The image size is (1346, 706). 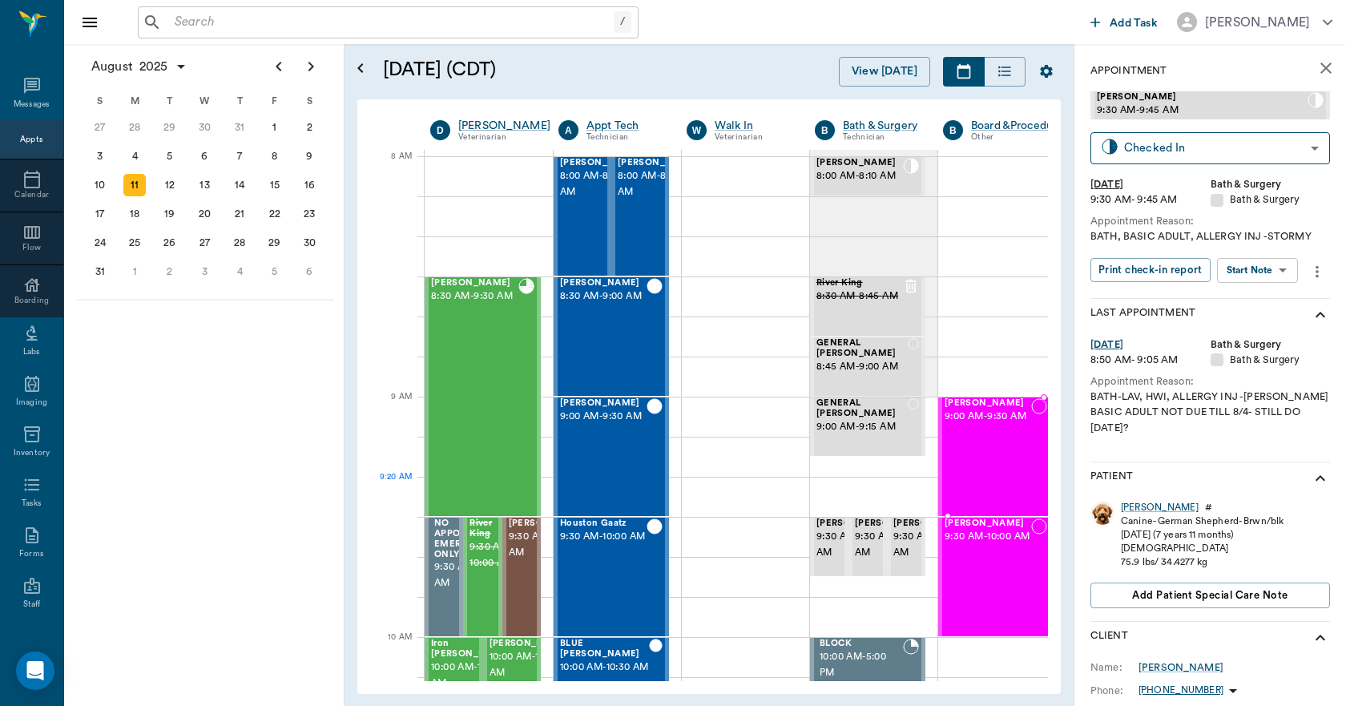 I want to click on div: Monday, August 25, 2025, so click(x=135, y=243).